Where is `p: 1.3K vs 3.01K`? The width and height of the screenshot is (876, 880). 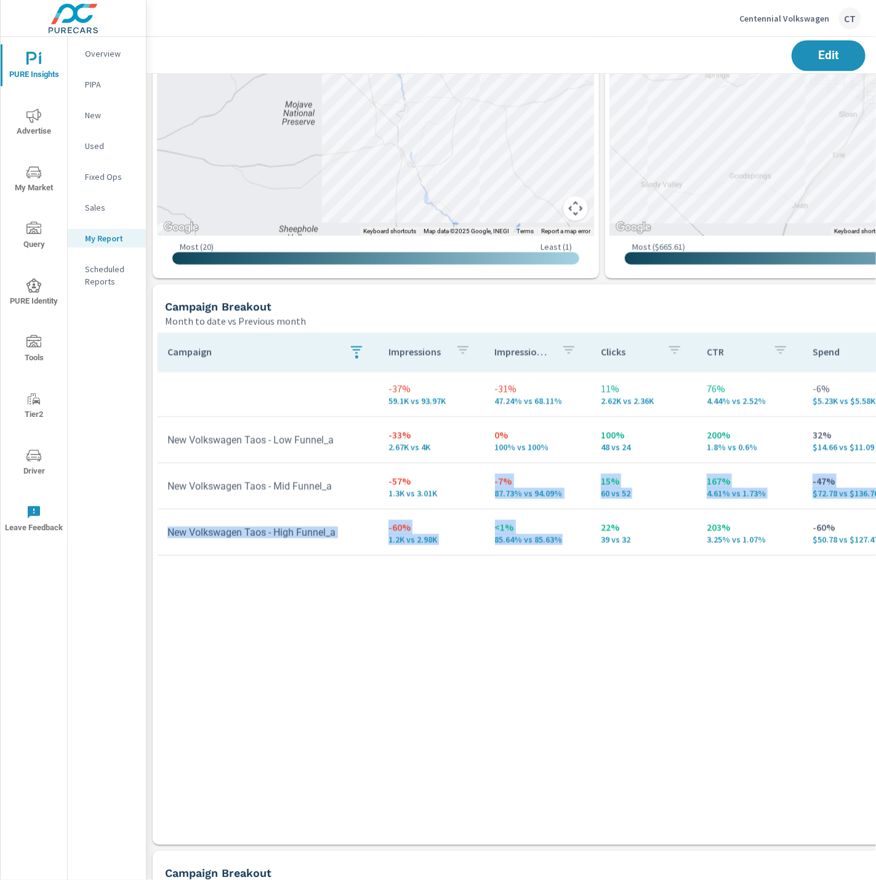
p: 1.3K vs 3.01K is located at coordinates (432, 493).